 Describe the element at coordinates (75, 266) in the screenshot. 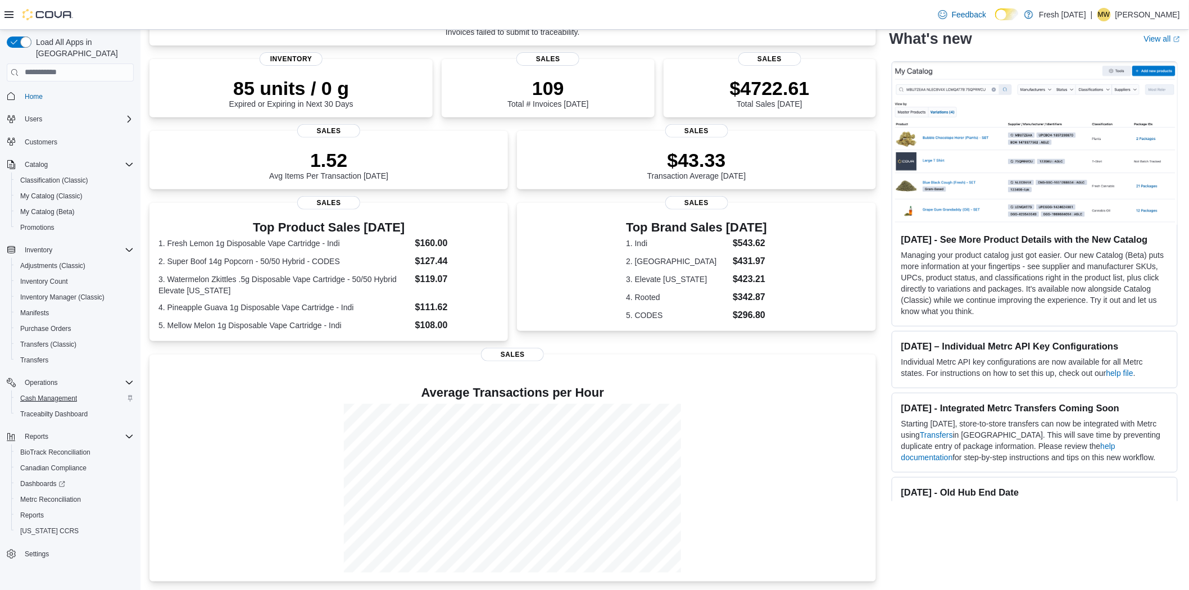

I see `span: Adjustments (Classic)` at that location.